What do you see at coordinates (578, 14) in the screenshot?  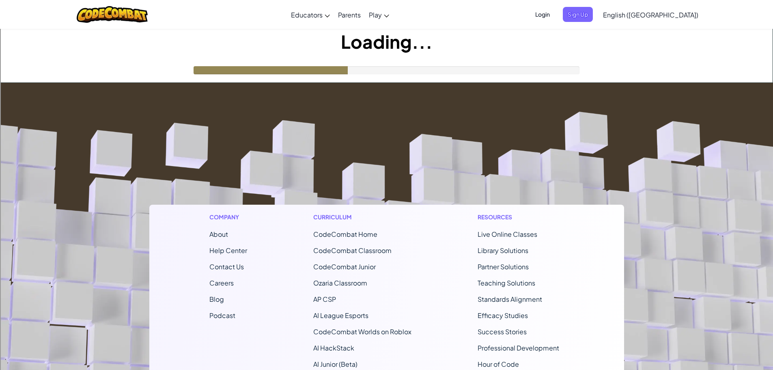 I see `span: Sign Up` at bounding box center [578, 14].